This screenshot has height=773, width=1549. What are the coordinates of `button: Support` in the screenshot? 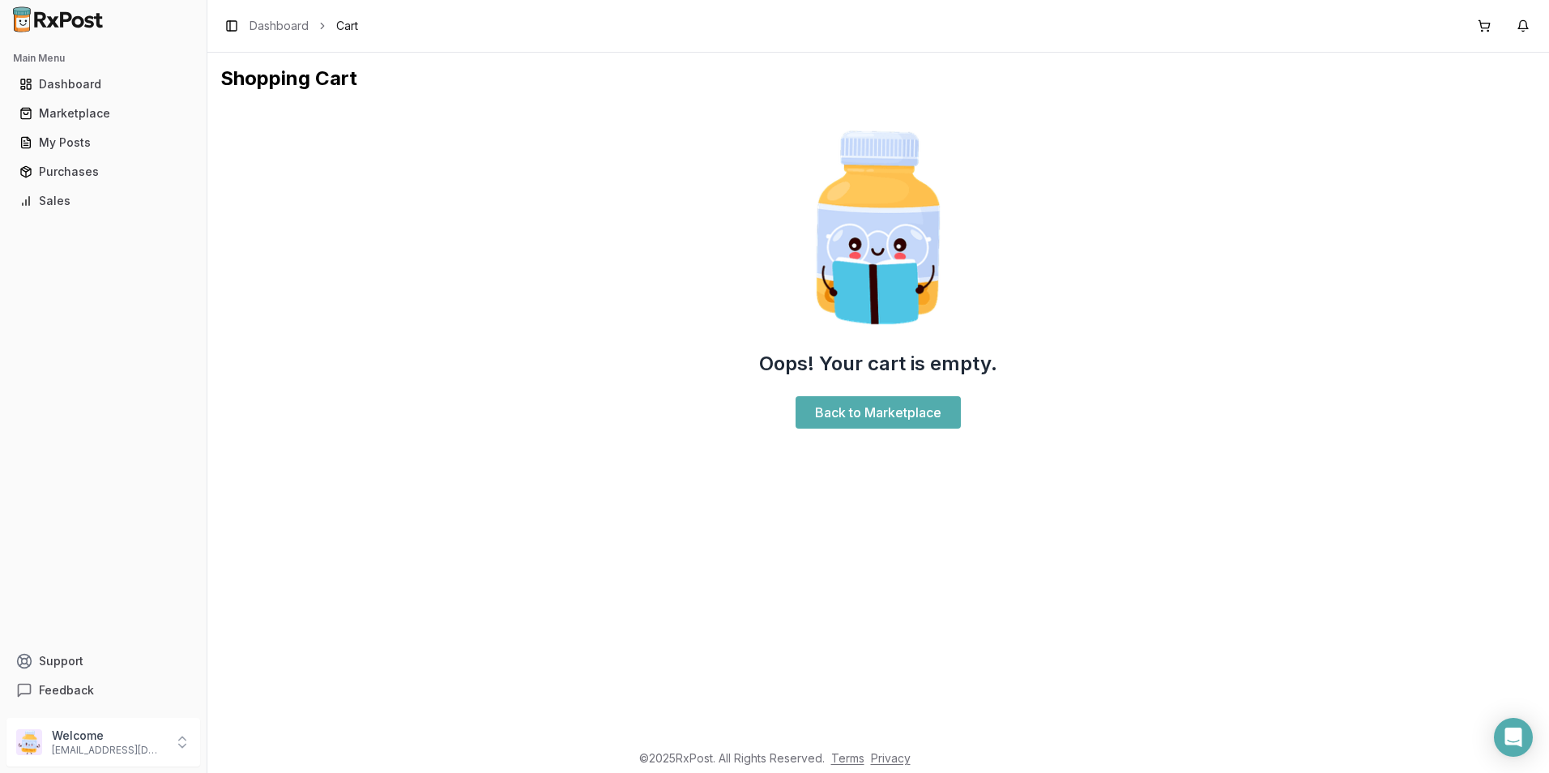 It's located at (103, 661).